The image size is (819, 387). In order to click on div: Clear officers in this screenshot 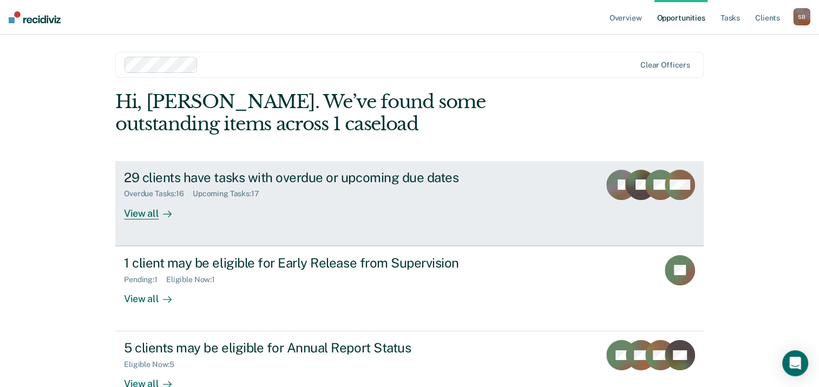, I will do `click(665, 65)`.